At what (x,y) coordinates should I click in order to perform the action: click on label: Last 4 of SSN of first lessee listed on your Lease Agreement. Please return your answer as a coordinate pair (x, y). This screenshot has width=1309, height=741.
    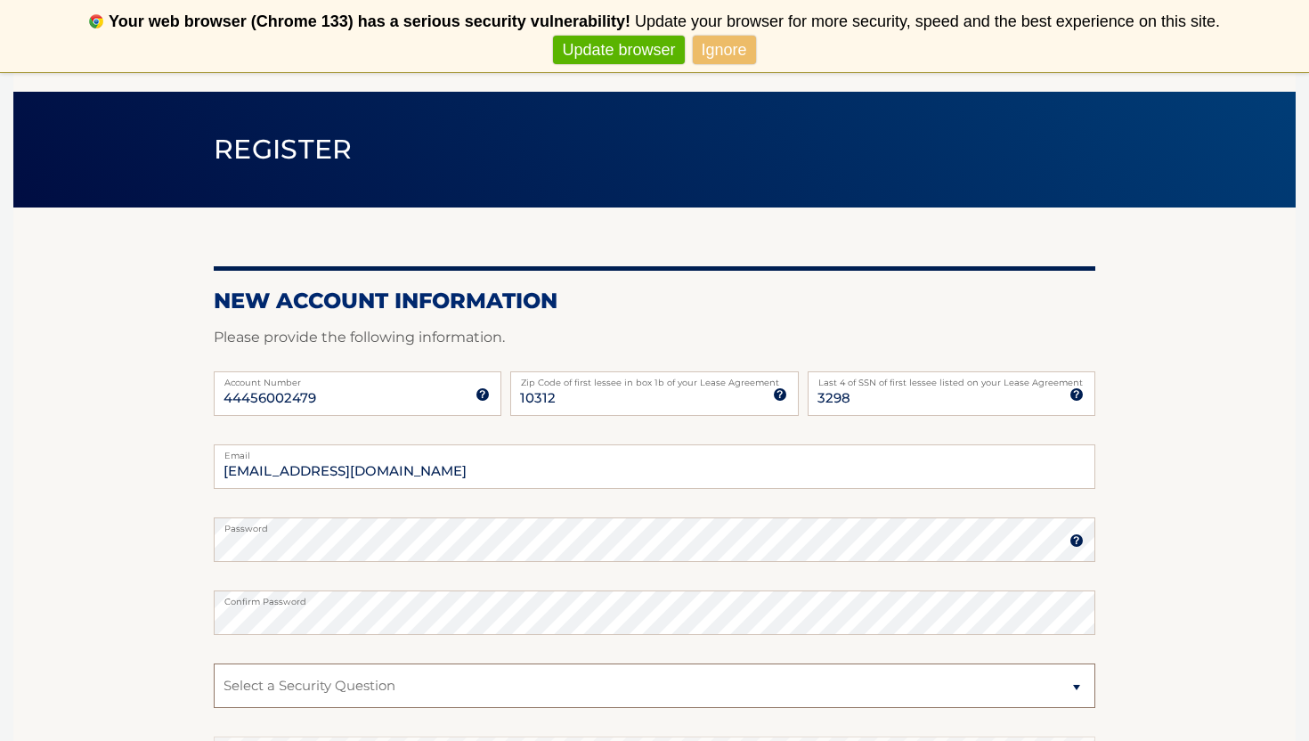
    Looking at the image, I should click on (951, 378).